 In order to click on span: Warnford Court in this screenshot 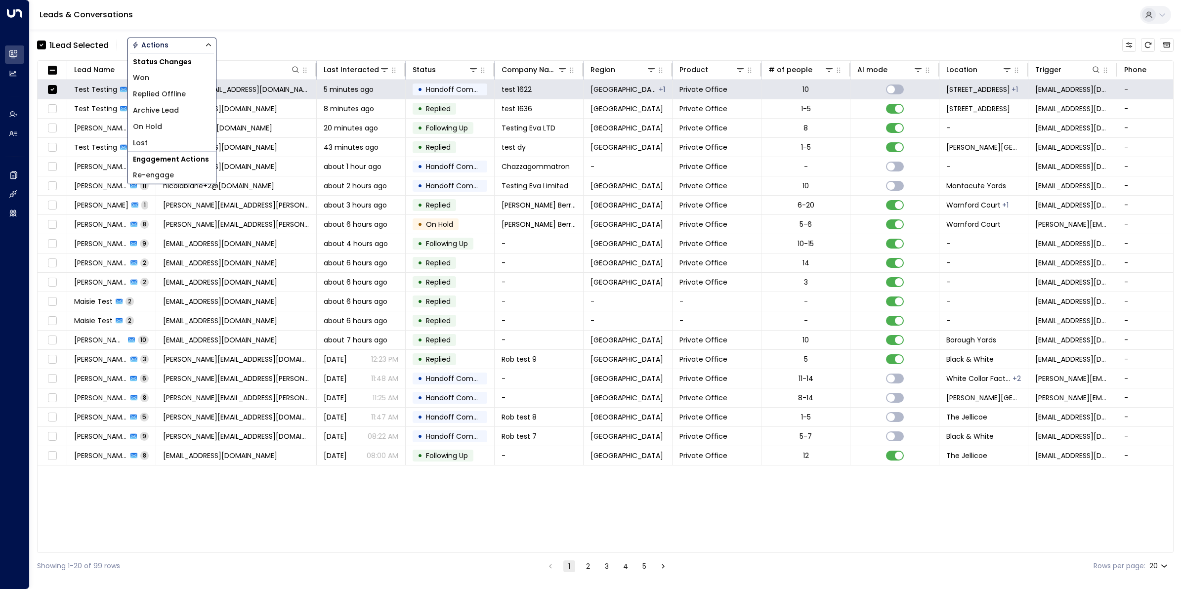, I will do `click(973, 224)`.